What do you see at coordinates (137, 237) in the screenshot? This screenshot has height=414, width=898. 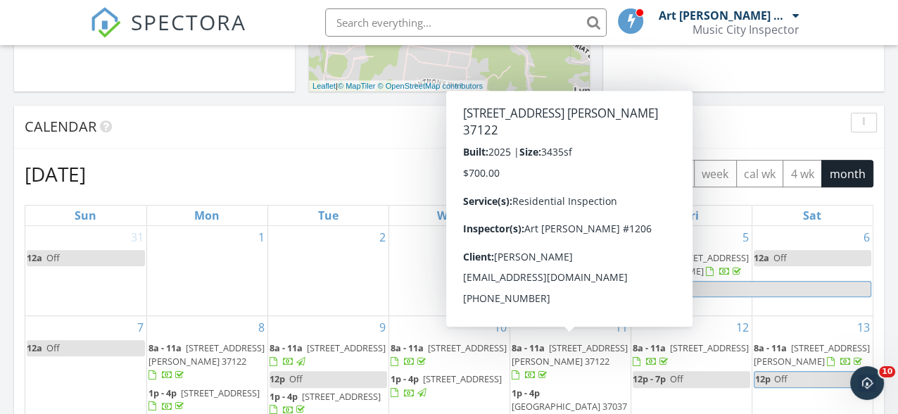 I see `a: Go to August 31, 2025` at bounding box center [137, 237].